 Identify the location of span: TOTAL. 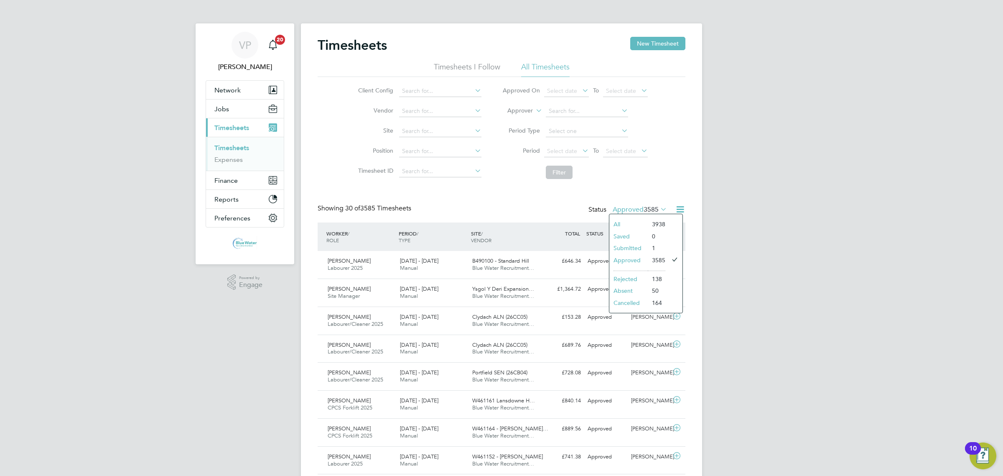
(573, 233).